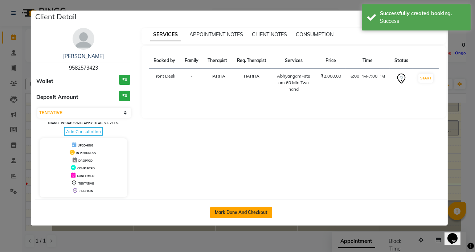  What do you see at coordinates (58, 97) in the screenshot?
I see `span: Deposit Amount` at bounding box center [58, 97].